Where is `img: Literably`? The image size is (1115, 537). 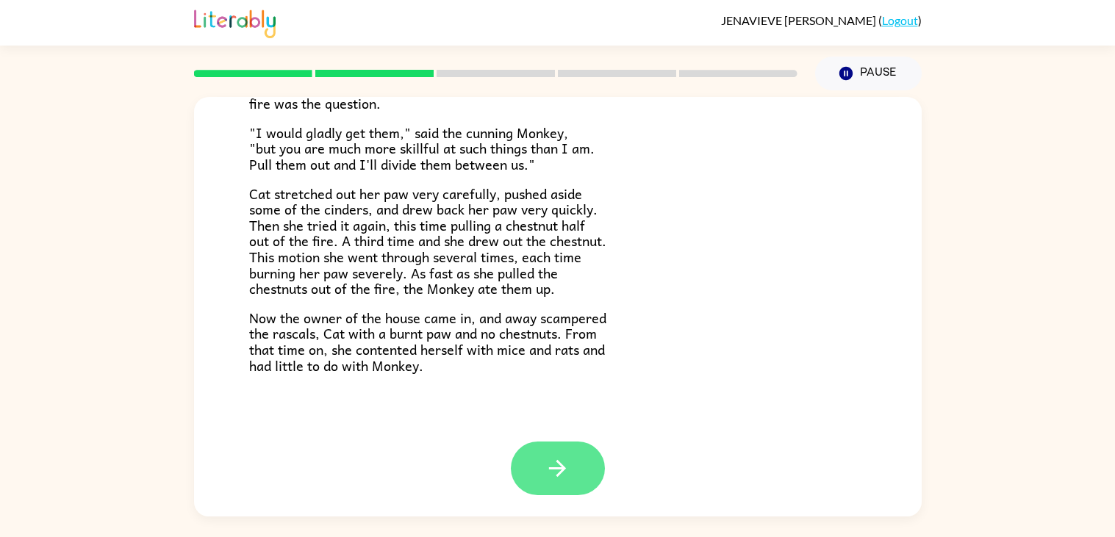
img: Literably is located at coordinates (234, 22).